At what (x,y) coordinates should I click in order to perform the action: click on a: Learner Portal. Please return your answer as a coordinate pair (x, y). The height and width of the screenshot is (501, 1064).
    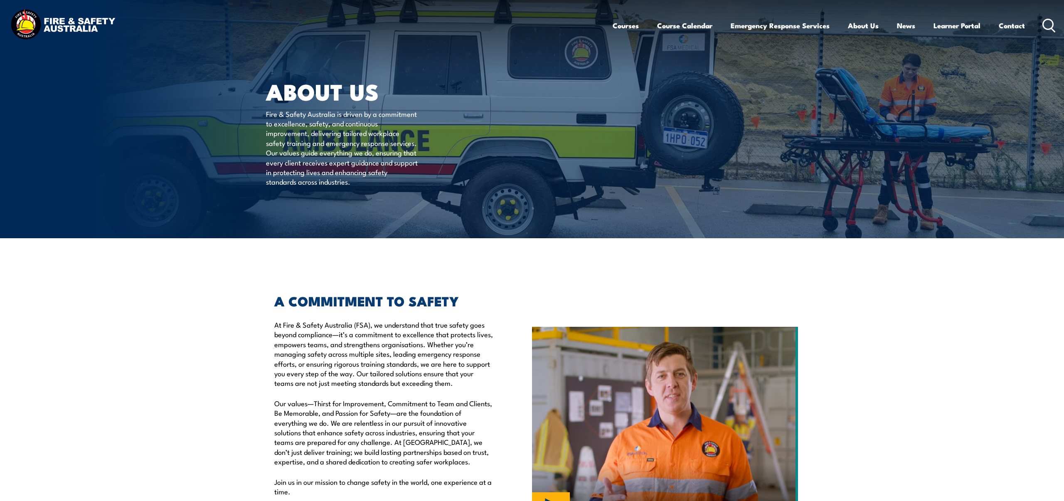
    Looking at the image, I should click on (957, 25).